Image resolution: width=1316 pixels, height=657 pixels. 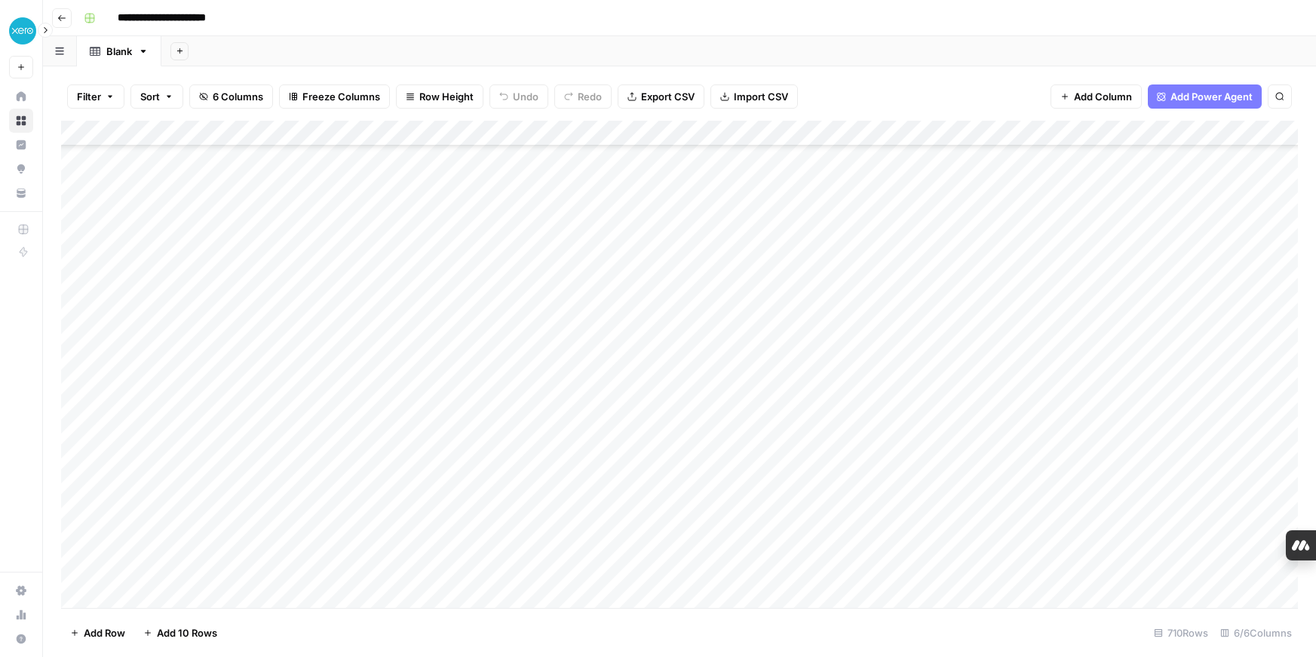 I want to click on span: Import CSV, so click(x=761, y=97).